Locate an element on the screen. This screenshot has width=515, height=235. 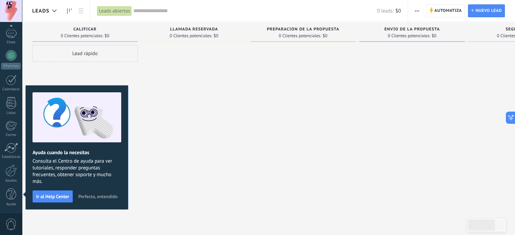
div: Llamada reservada is located at coordinates (194, 30).